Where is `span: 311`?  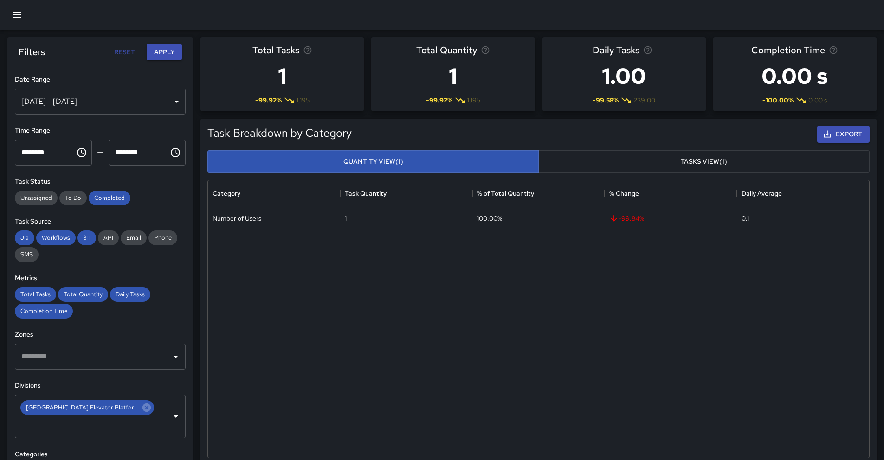 span: 311 is located at coordinates (87, 238).